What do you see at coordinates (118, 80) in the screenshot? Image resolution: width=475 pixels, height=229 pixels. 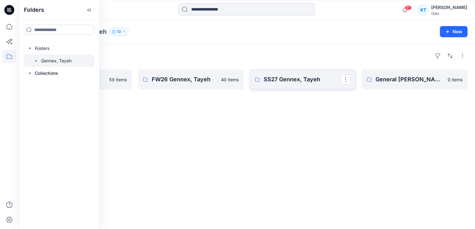 I see `p: 59 items` at bounding box center [118, 80].